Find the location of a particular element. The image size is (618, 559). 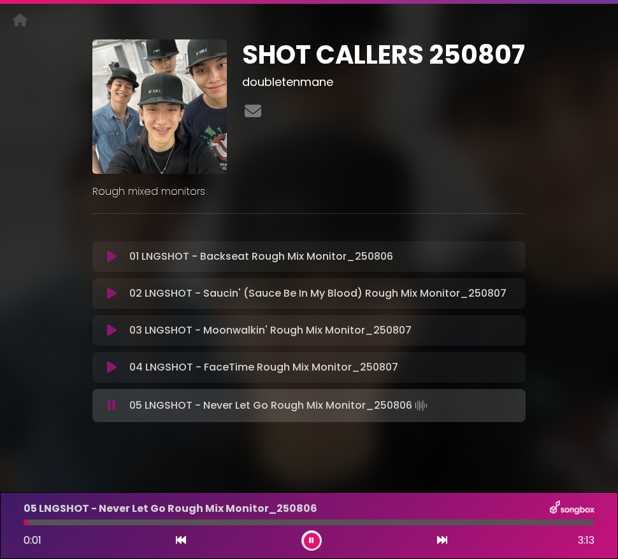

h1: SHOT CALLERS 250807 is located at coordinates (383, 55).